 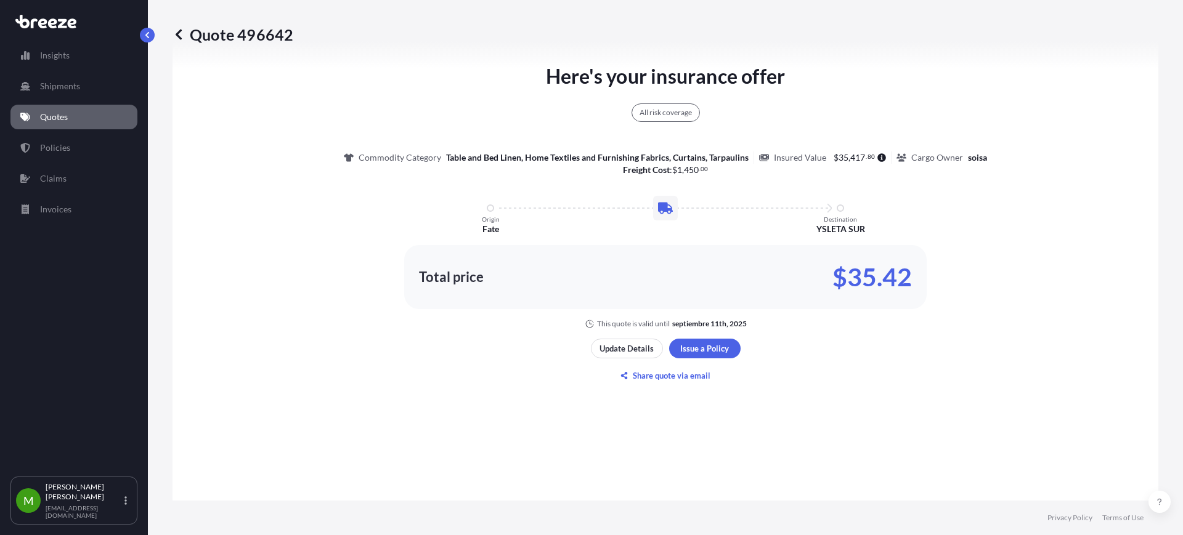 What do you see at coordinates (1069, 518) in the screenshot?
I see `p: Privacy Policy` at bounding box center [1069, 518].